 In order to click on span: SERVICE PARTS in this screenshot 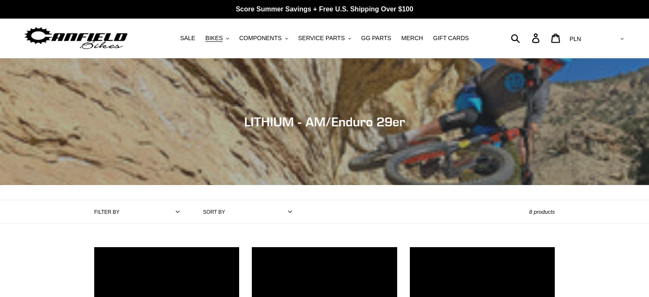, I will do `click(321, 38)`.